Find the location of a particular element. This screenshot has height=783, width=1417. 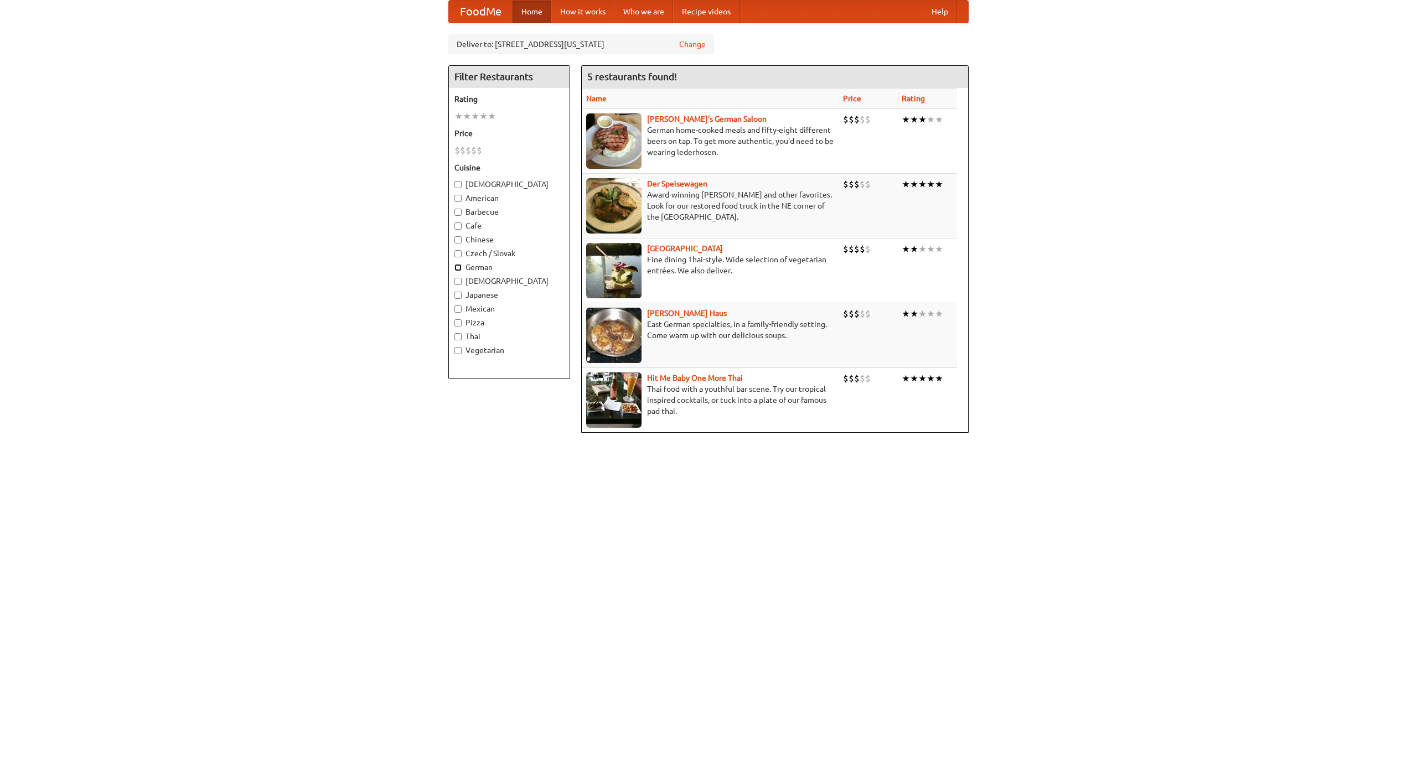

input: German is located at coordinates (458, 267).